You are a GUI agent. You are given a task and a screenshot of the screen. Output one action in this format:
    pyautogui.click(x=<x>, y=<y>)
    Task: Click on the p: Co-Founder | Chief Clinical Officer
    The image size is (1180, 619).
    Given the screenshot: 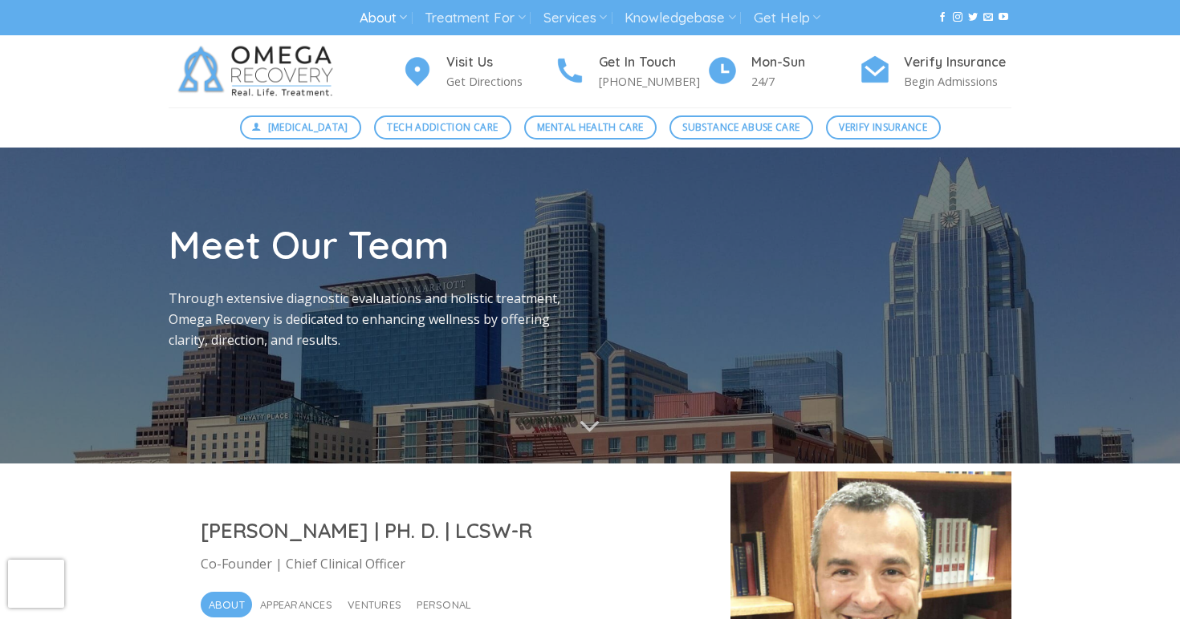 What is the action you would take?
    pyautogui.click(x=449, y=565)
    